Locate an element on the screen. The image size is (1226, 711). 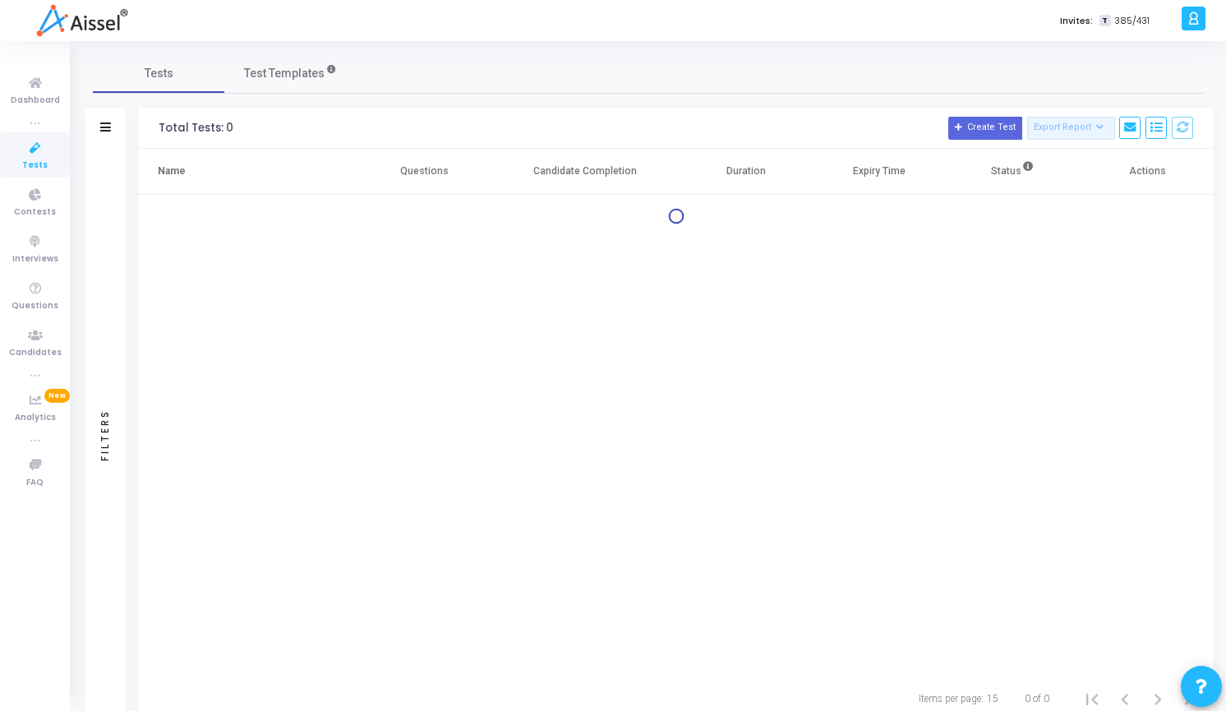
span: Test Templates is located at coordinates (284, 73).